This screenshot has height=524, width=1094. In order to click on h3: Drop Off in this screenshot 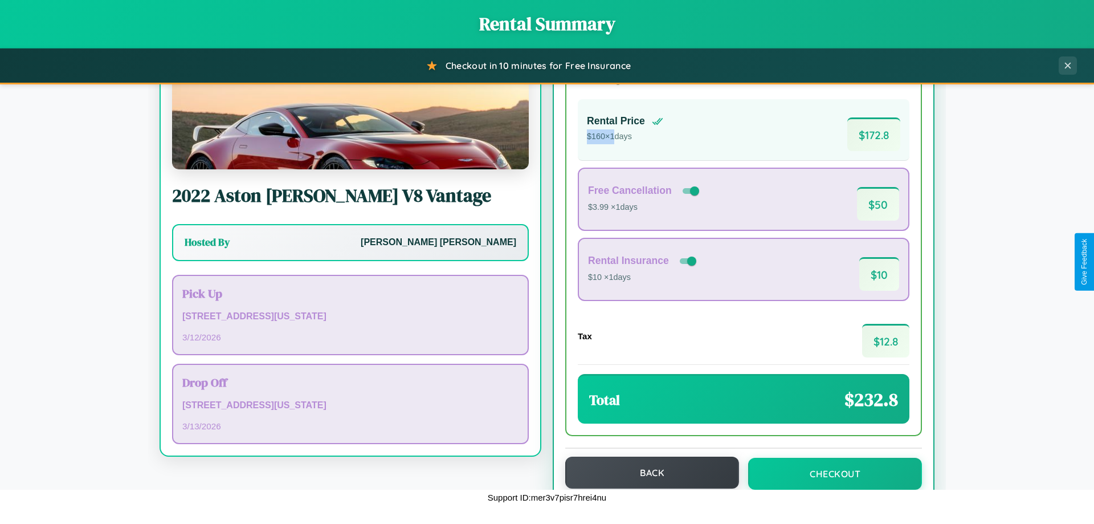, I will do `click(350, 382)`.